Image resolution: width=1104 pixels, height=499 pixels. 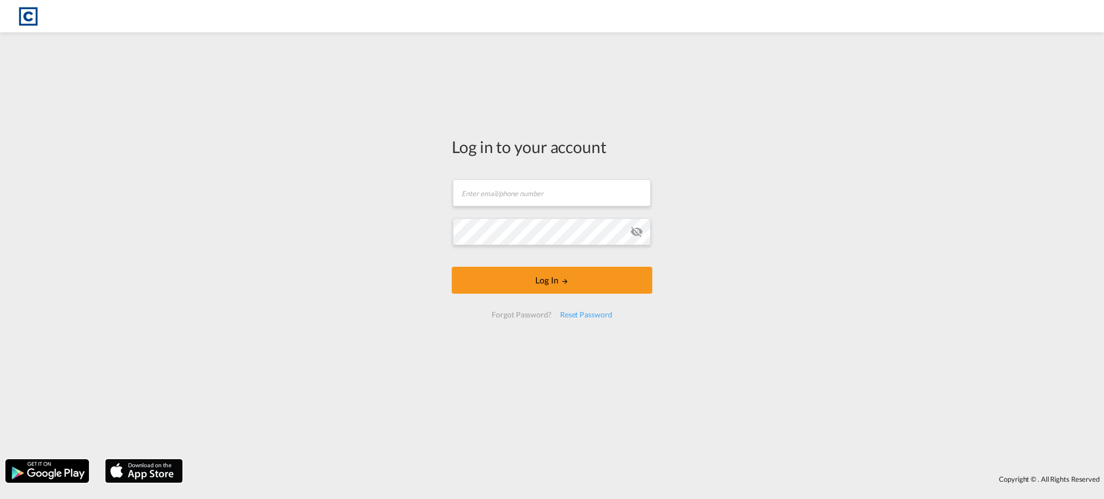 I want to click on div: Reset Password, so click(x=586, y=315).